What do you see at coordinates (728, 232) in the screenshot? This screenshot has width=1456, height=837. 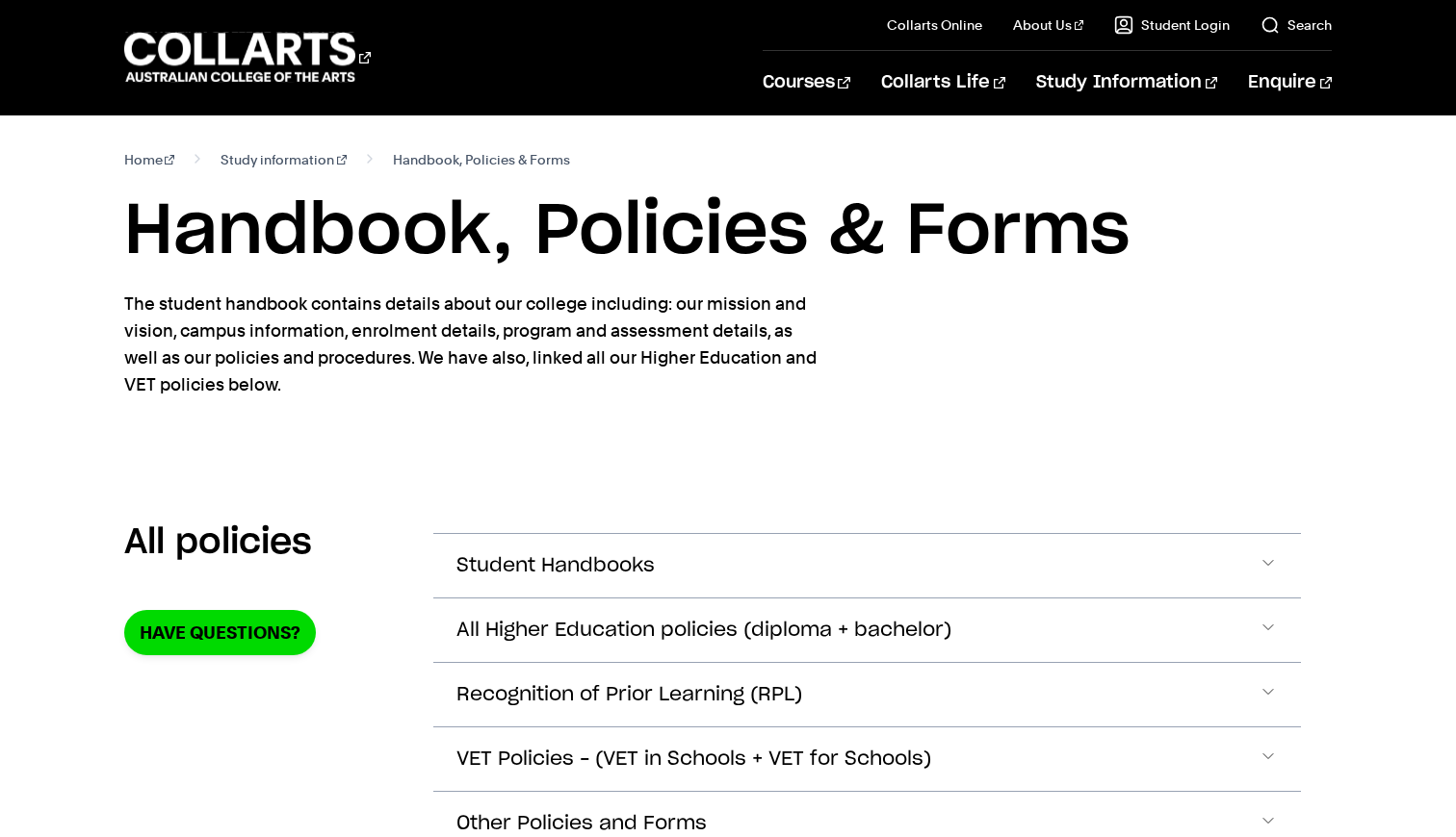 I see `h1: Handbook, Policies & Forms` at bounding box center [728, 232].